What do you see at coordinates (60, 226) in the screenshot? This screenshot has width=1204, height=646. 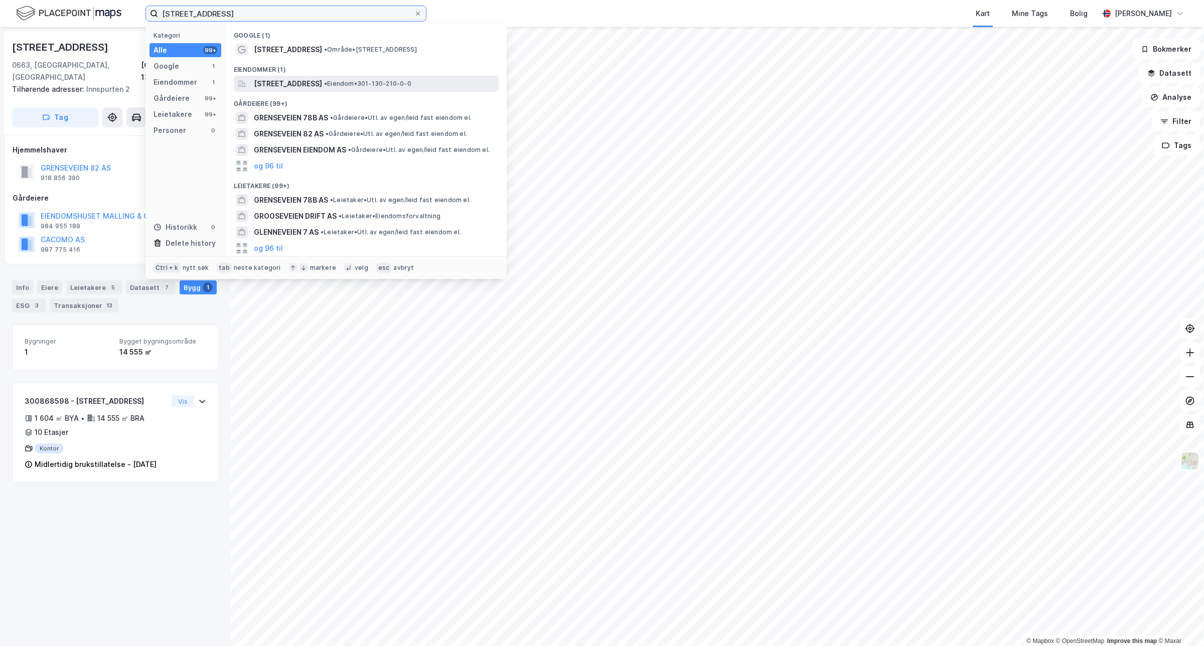 I see `div: 984 955 189` at bounding box center [60, 226].